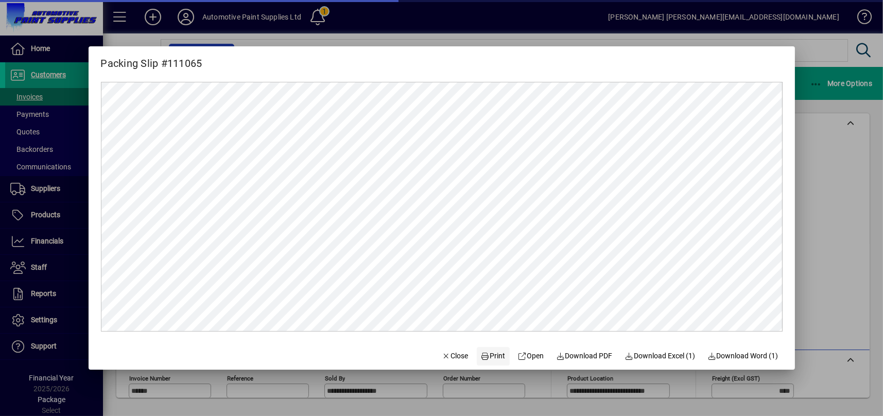  I want to click on a: Open, so click(531, 356).